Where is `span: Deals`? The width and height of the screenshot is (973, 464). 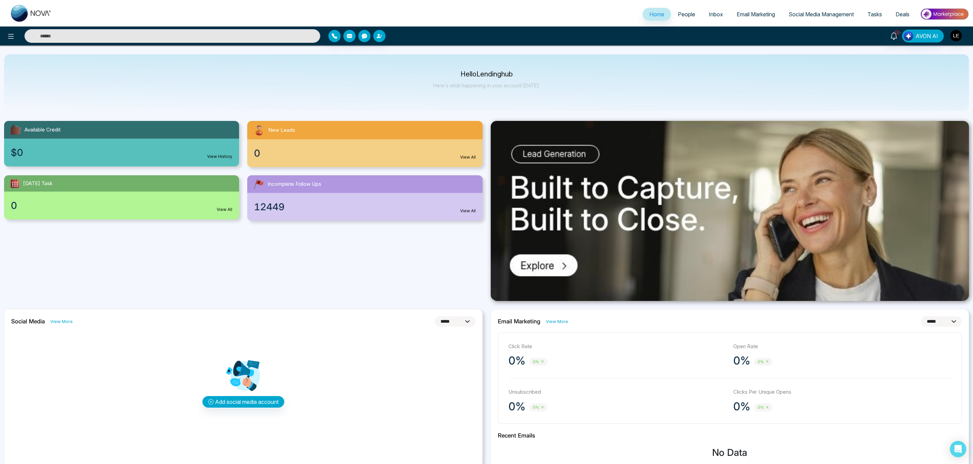 span: Deals is located at coordinates (902, 14).